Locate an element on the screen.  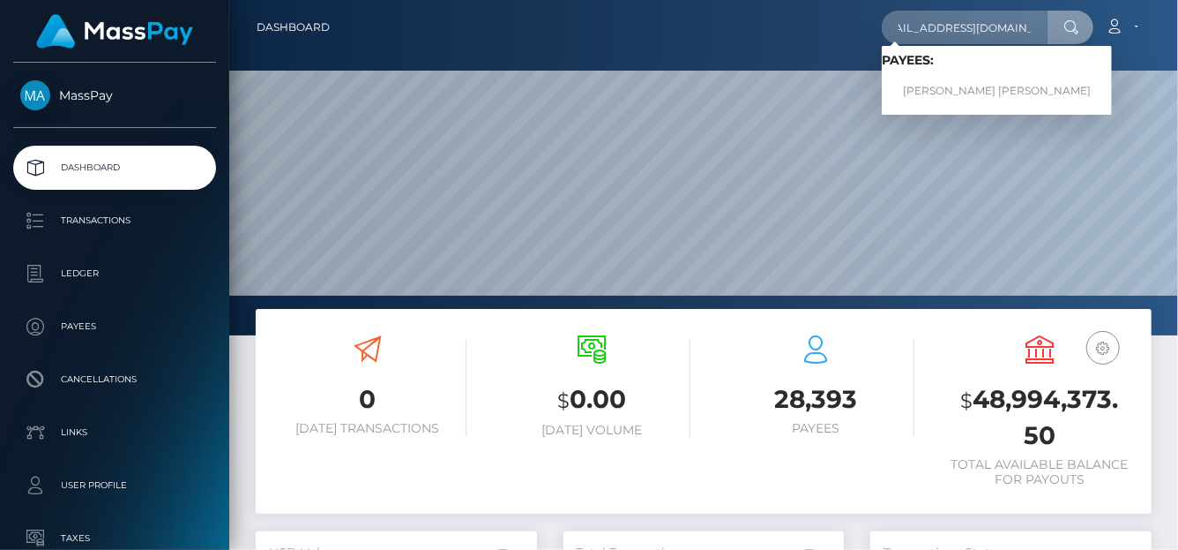
a: Transactions is located at coordinates (115, 221).